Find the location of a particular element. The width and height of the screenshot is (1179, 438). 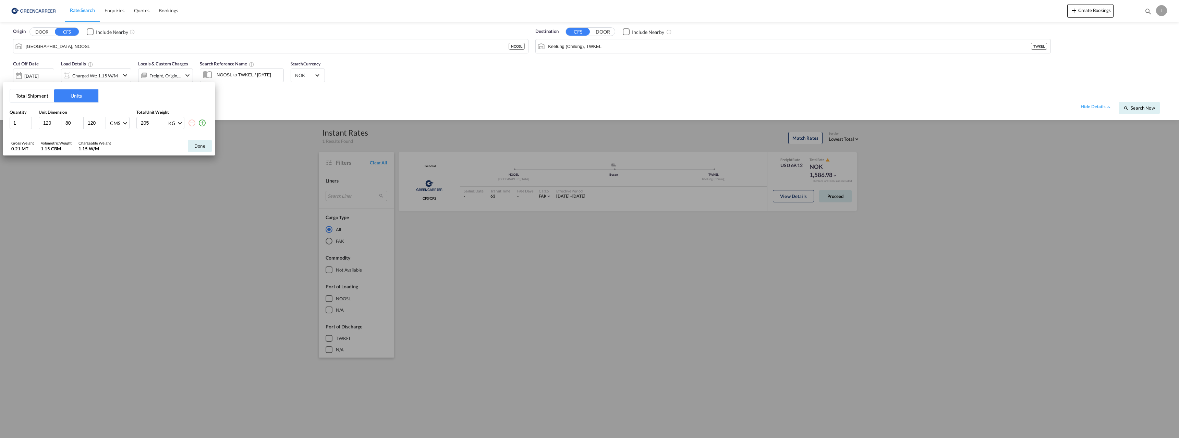

md-icon: icon-plus-circle-outline is located at coordinates (202, 123).